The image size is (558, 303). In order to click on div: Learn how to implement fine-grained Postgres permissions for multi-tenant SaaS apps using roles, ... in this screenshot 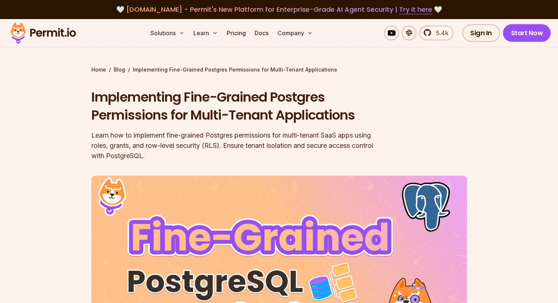, I will do `click(232, 146)`.